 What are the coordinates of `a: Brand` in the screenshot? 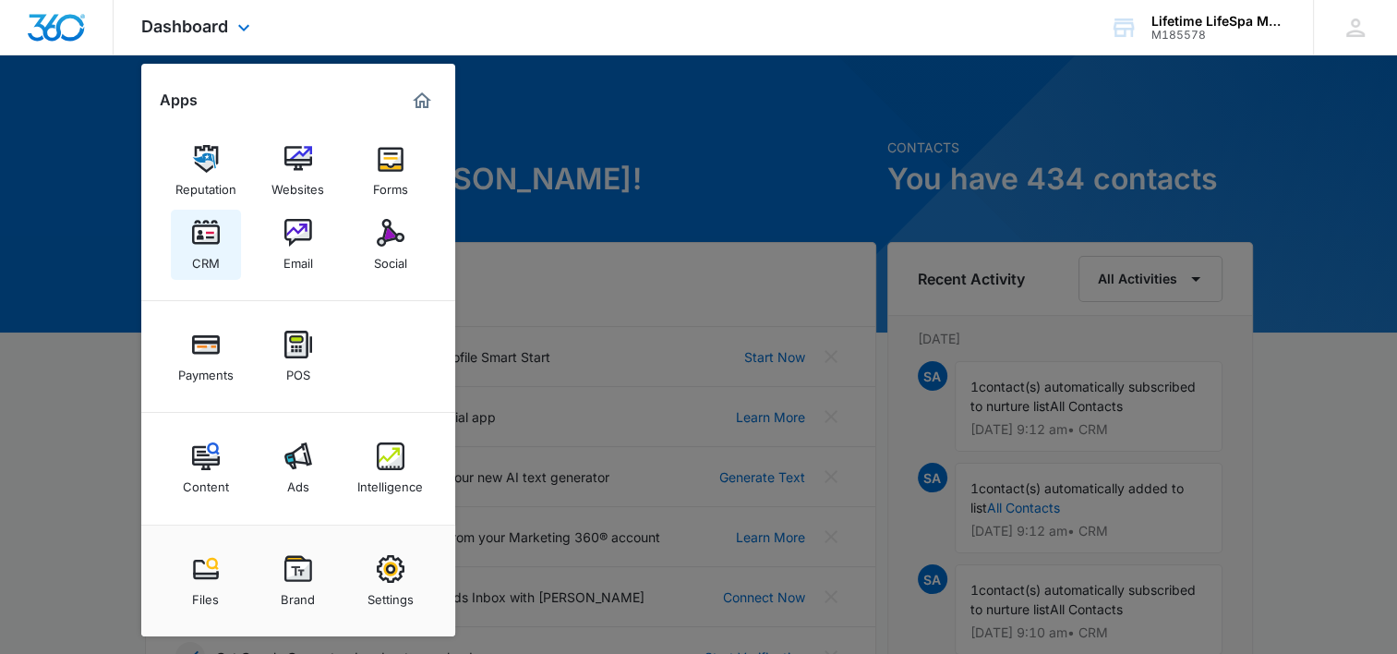 It's located at (298, 581).